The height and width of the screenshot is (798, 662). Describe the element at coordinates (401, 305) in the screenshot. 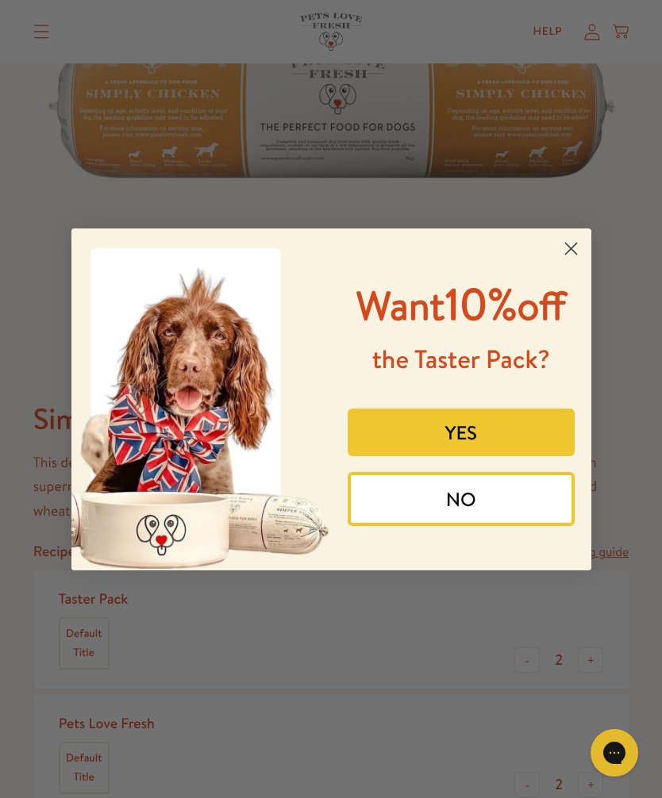

I see `span: Want` at that location.